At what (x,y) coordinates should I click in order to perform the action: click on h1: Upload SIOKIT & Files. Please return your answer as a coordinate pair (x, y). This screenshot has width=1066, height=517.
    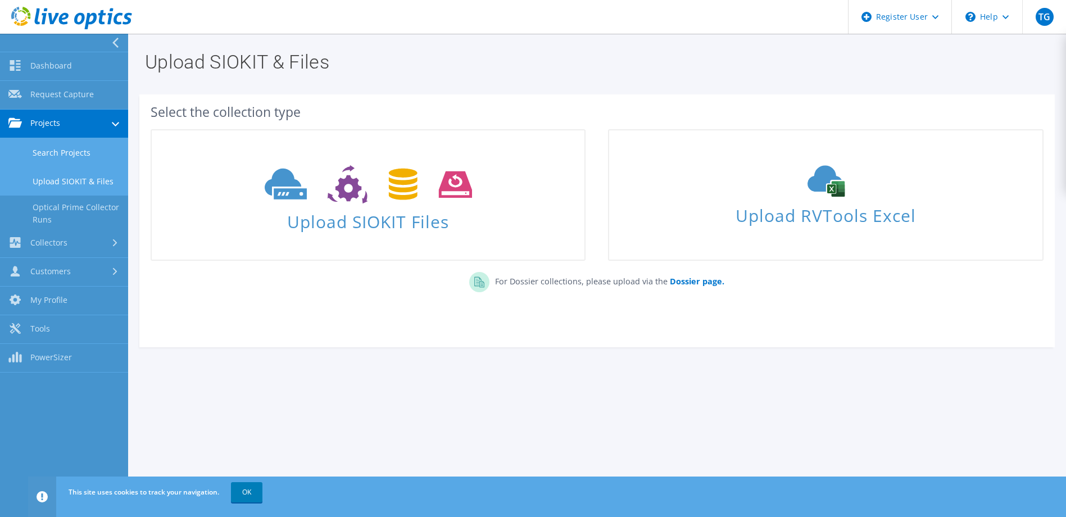
    Looking at the image, I should click on (594, 62).